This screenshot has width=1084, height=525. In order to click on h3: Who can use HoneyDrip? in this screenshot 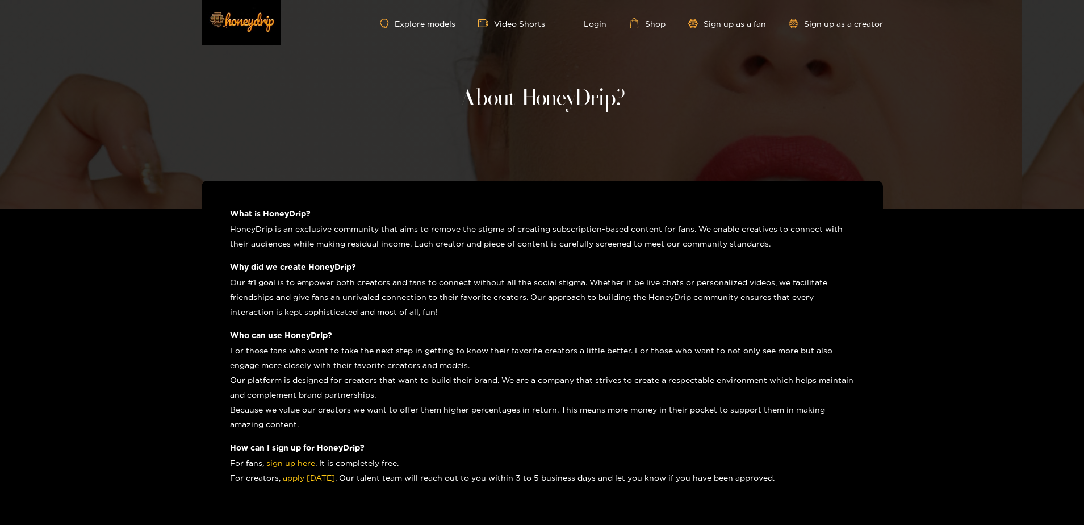, I will do `click(542, 335)`.